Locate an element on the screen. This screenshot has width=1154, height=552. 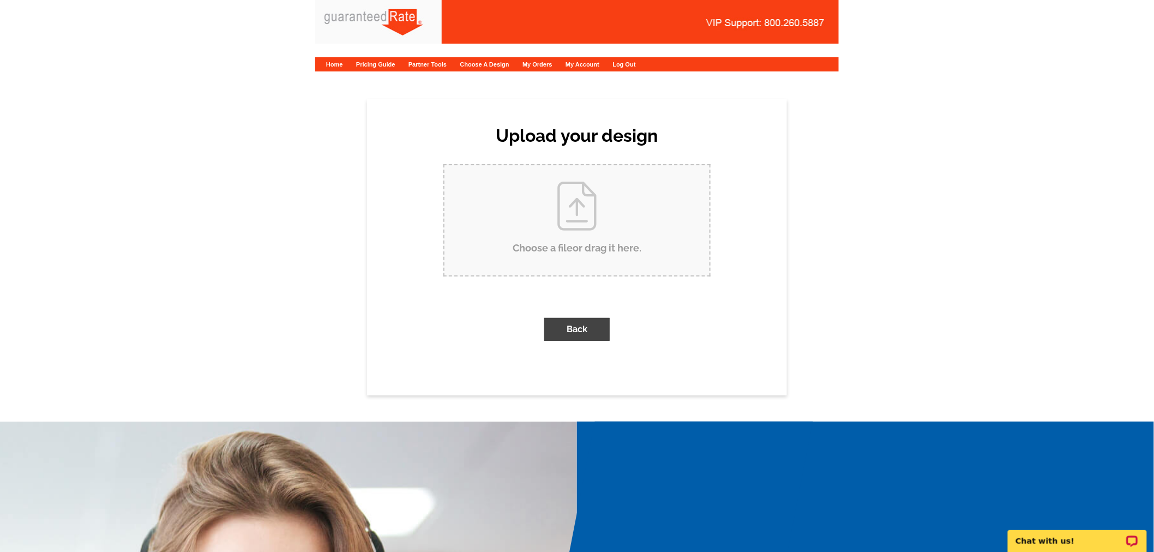
h2: Upload your design is located at coordinates (577, 136).